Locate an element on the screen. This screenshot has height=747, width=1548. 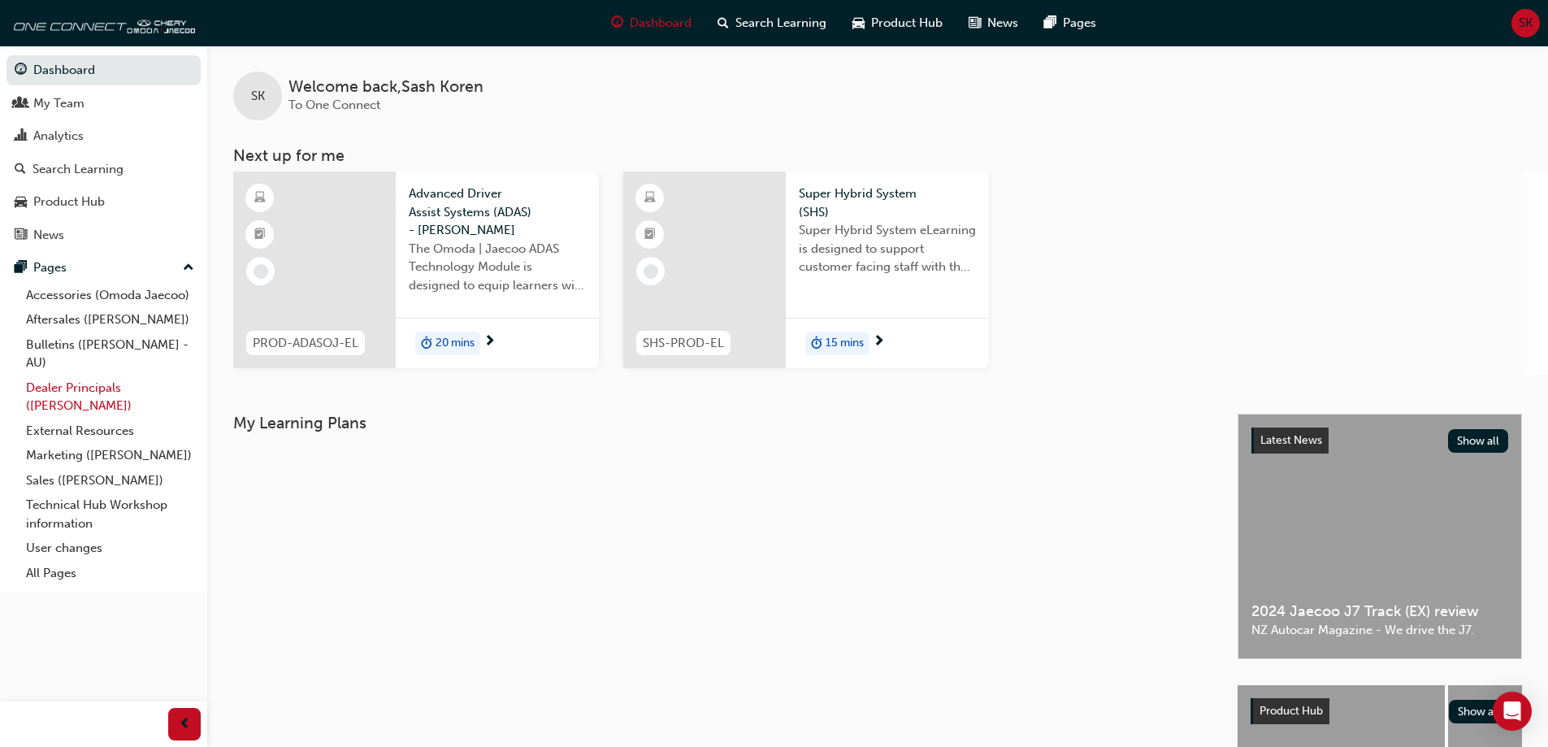
span: The Omoda | Jaecoo ADAS Technology Module is designed to equip learners with essential knowledge ... is located at coordinates (497, 267).